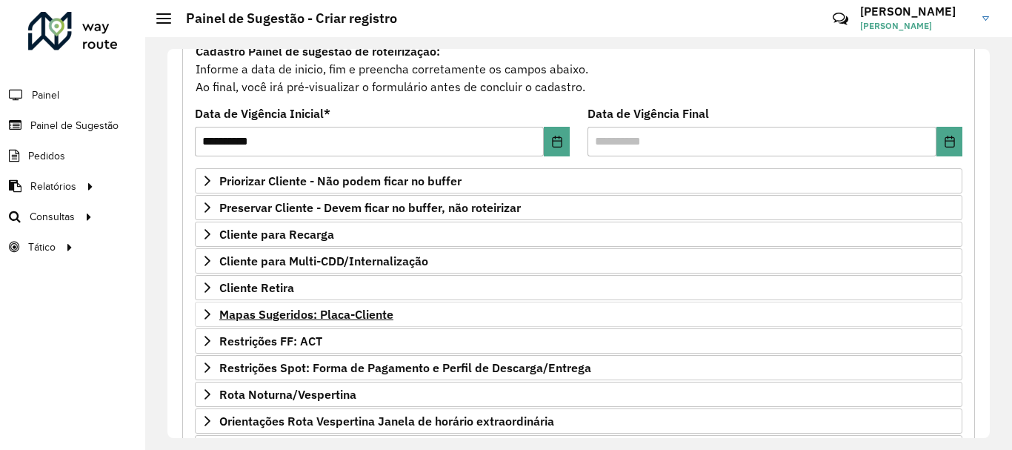 The height and width of the screenshot is (450, 1012). I want to click on a: Orientações Rota Vespertina Janela de horário extraordinária, so click(578, 421).